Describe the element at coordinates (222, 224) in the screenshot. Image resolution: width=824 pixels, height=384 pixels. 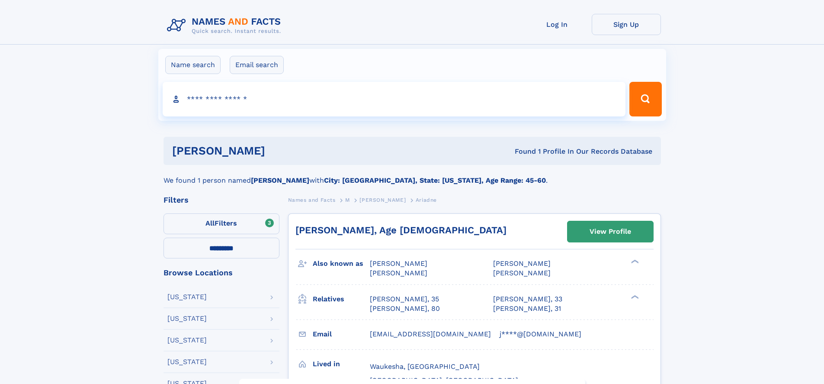
I see `label: Filters` at that location.